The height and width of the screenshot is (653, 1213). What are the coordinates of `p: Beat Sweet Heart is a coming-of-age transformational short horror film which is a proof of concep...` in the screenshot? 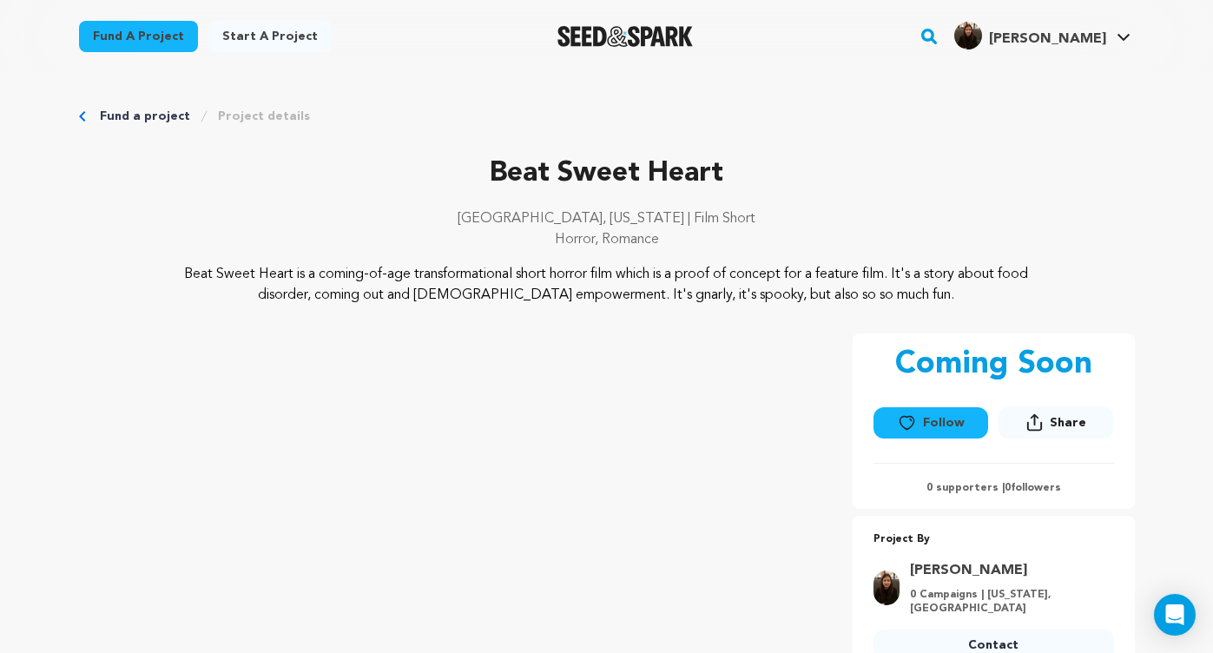 It's located at (606, 285).